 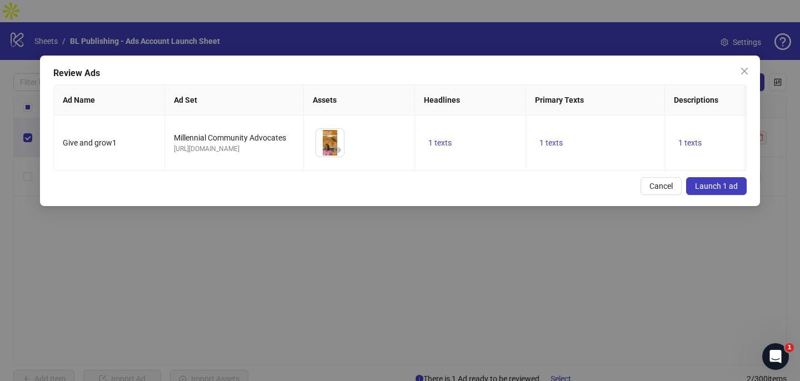 I want to click on button: Close, so click(x=745, y=71).